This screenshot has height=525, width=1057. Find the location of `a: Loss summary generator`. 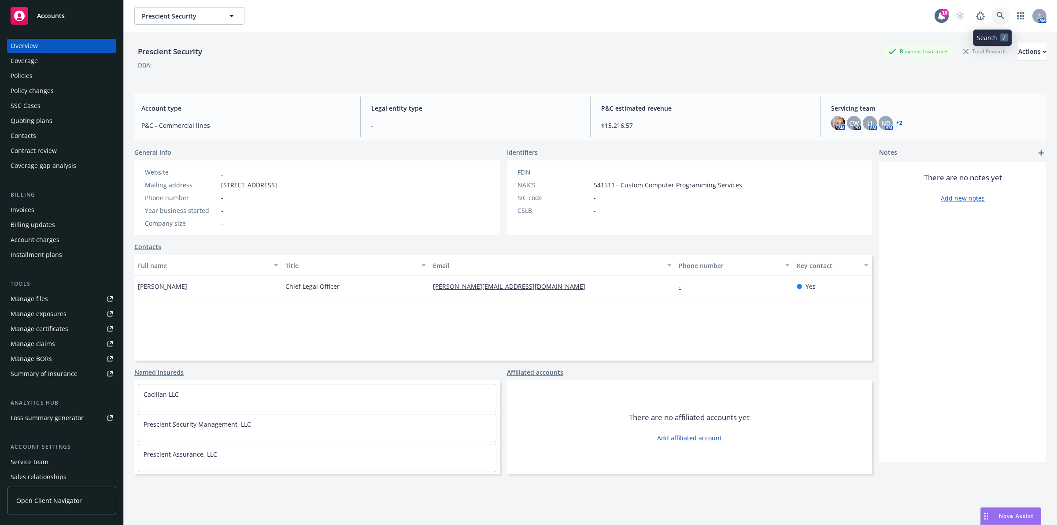

a: Loss summary generator is located at coordinates (62, 418).